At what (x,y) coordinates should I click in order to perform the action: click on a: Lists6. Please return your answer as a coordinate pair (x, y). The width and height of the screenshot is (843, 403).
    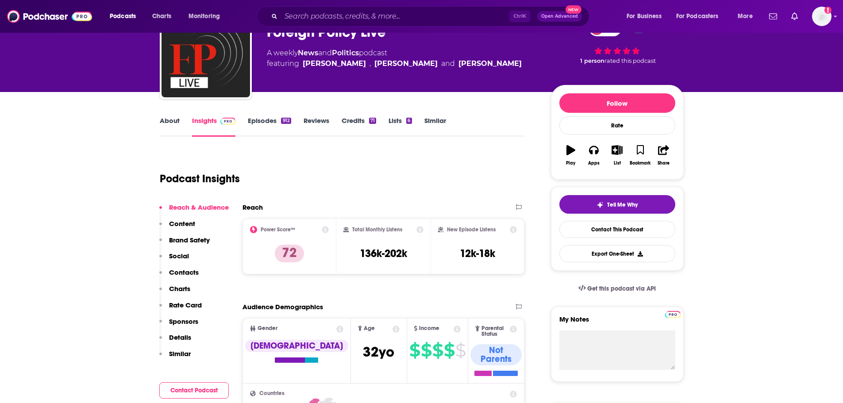
    Looking at the image, I should click on (400, 127).